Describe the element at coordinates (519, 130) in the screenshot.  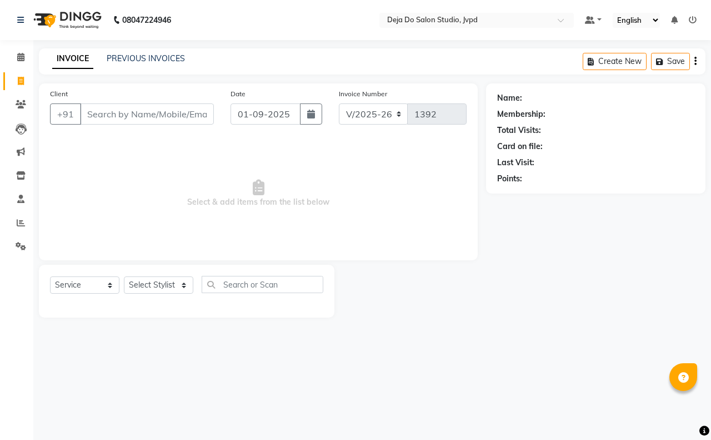
I see `div: Total Visits:` at that location.